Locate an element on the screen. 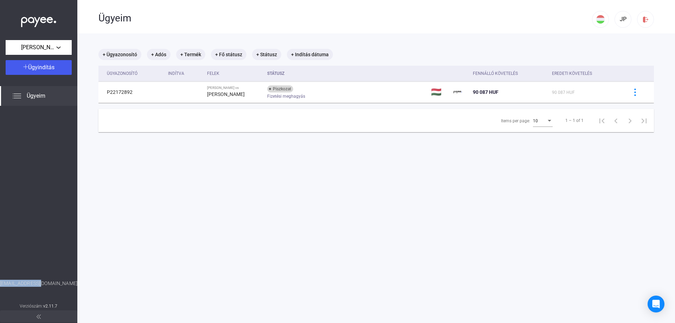  div: Items per page: is located at coordinates (515, 121).